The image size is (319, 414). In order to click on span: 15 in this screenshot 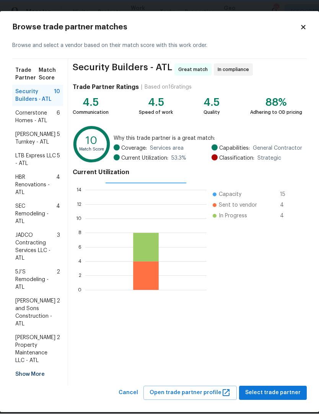, I will do `click(286, 195)`.